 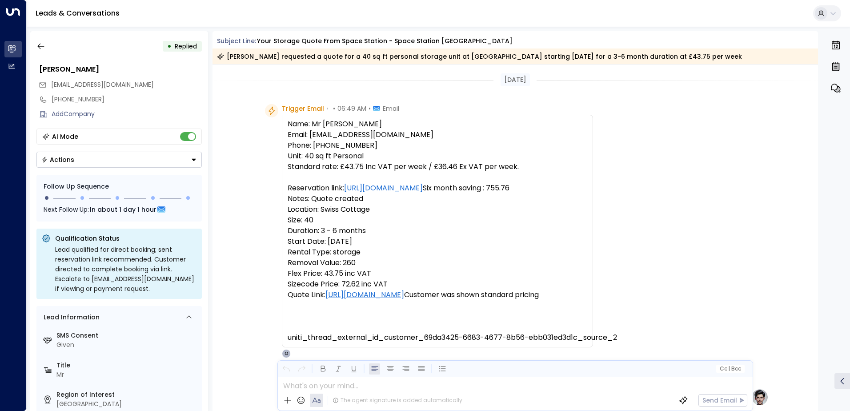 What do you see at coordinates (286, 353) in the screenshot?
I see `div: O` at bounding box center [286, 353].